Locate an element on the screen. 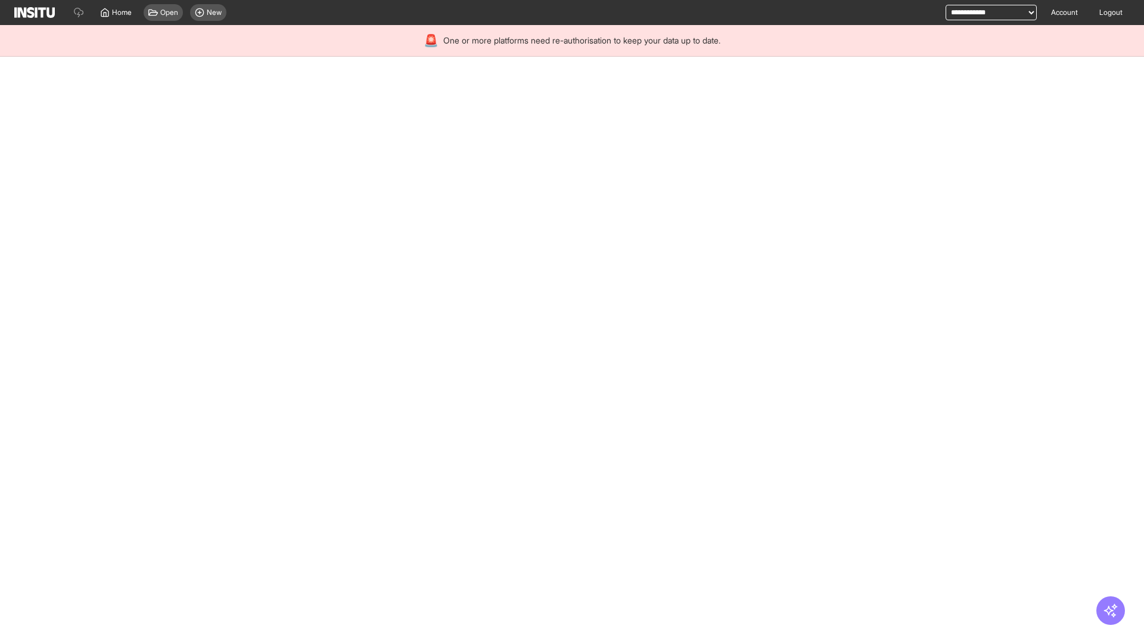 Image resolution: width=1144 pixels, height=644 pixels. img: Logo is located at coordinates (35, 13).